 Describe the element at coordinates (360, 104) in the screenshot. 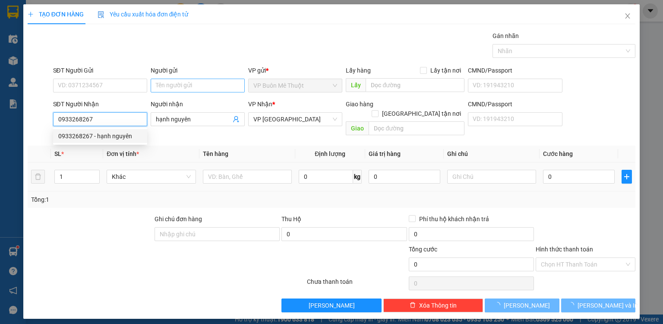

I see `span: Giao hàng` at that location.